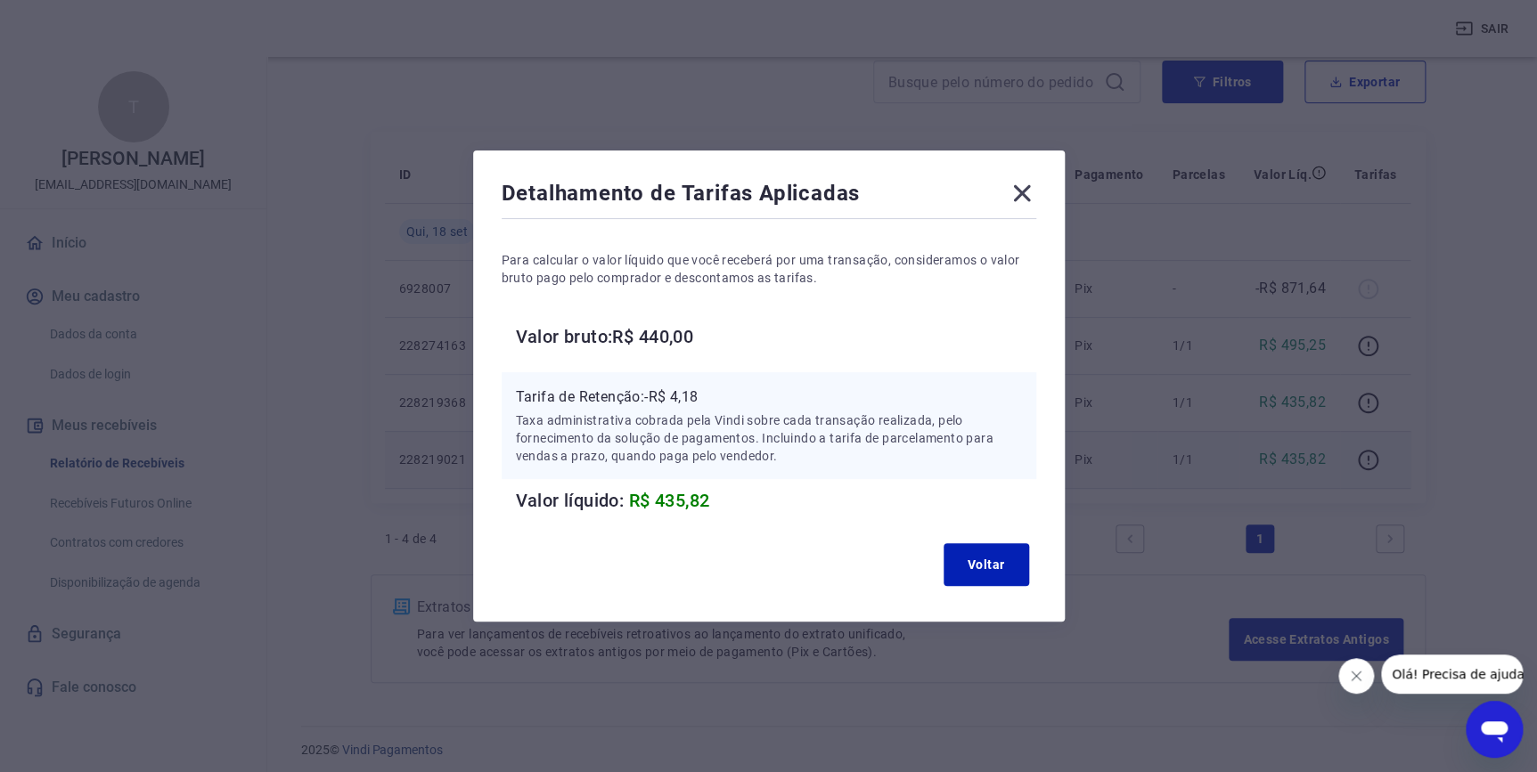  Describe the element at coordinates (769, 269) in the screenshot. I see `p: Para calcular o valor líquido que você receberá por uma transação, consideramos o valor bruto pag...` at that location.